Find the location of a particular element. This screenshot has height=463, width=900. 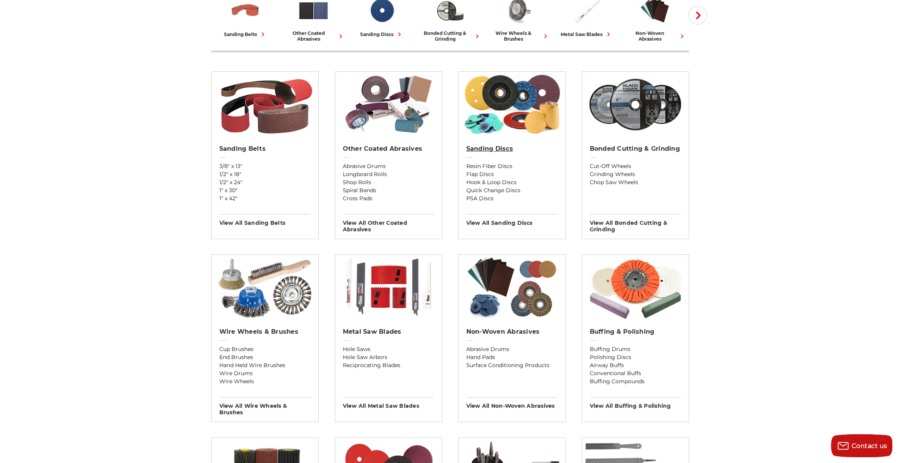

h3: View All wire wheels & brushes is located at coordinates (265, 406).